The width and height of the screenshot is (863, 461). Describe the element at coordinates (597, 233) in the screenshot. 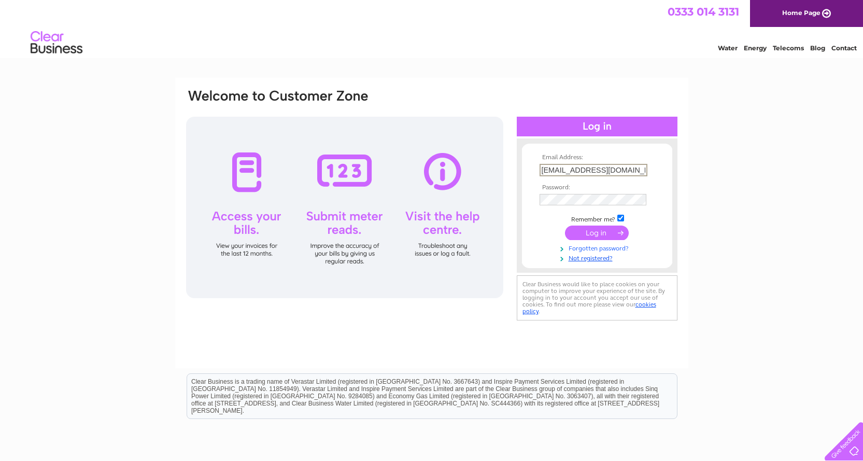

I see `input: Submit` at that location.